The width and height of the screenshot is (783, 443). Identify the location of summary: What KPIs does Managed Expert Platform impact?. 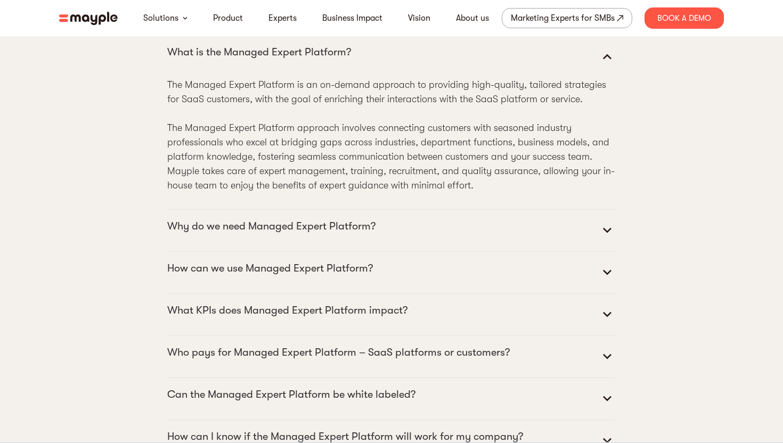
(391, 315).